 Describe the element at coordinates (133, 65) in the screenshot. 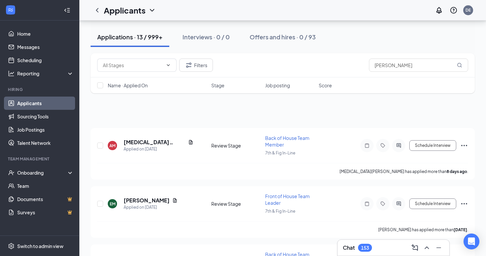

I see `input: All Stages` at that location.